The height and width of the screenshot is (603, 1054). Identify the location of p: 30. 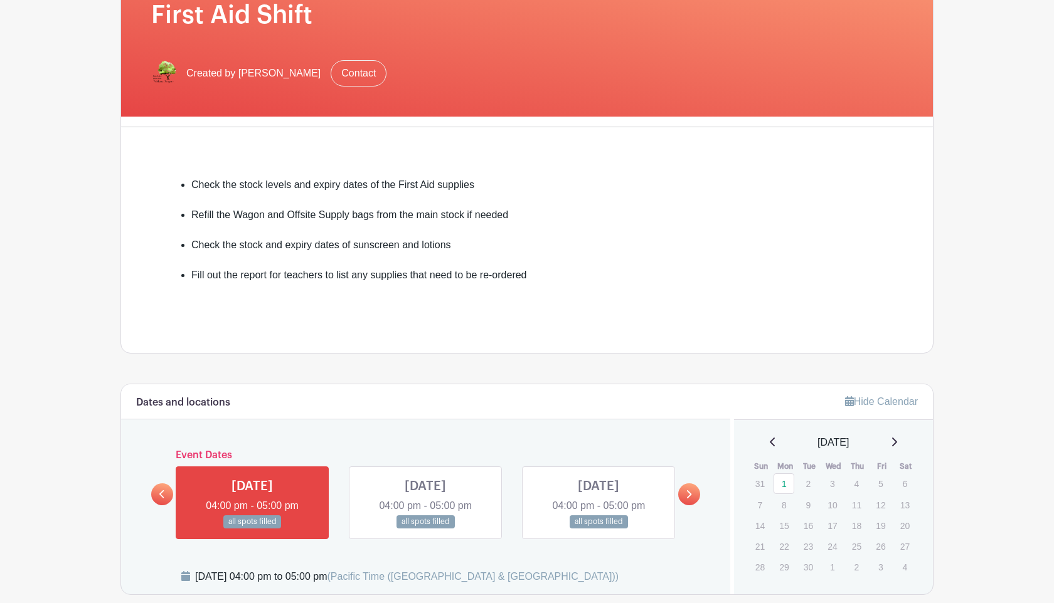
(808, 567).